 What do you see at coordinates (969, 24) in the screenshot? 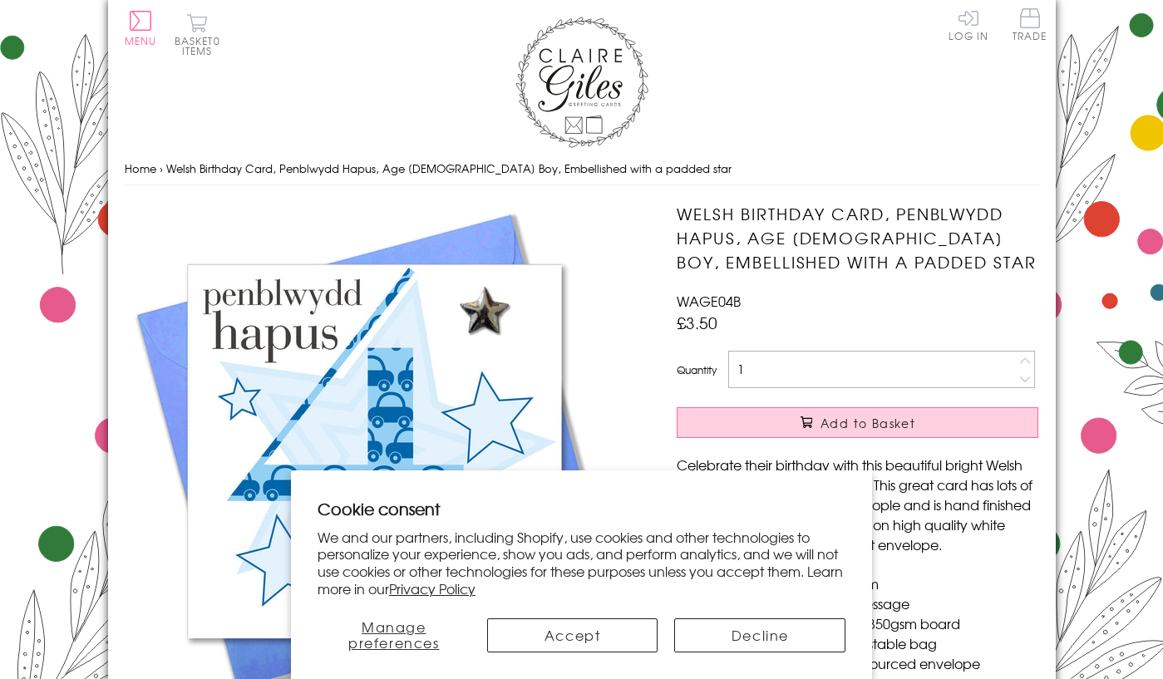
I see `a: Log In` at bounding box center [969, 24].